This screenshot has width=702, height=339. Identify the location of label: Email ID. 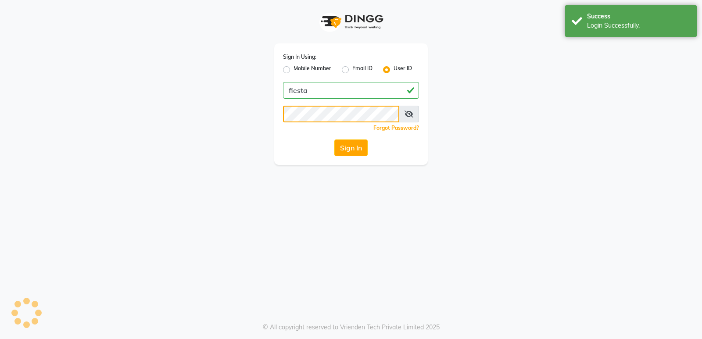
(362, 70).